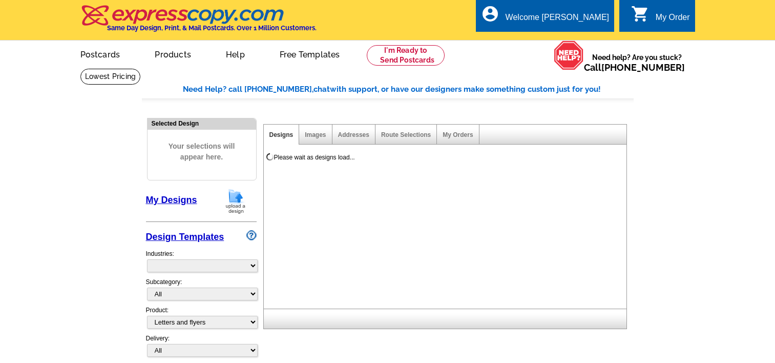 Image resolution: width=775 pixels, height=363 pixels. I want to click on a: Help, so click(235, 53).